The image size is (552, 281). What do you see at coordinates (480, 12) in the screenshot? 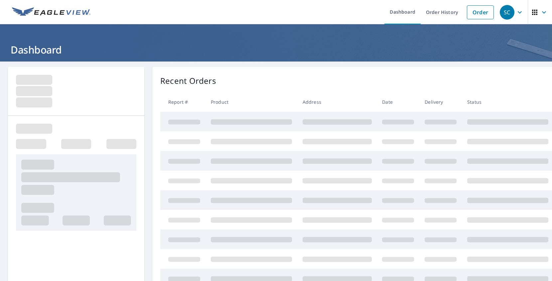
I see `a: Order` at bounding box center [480, 12].